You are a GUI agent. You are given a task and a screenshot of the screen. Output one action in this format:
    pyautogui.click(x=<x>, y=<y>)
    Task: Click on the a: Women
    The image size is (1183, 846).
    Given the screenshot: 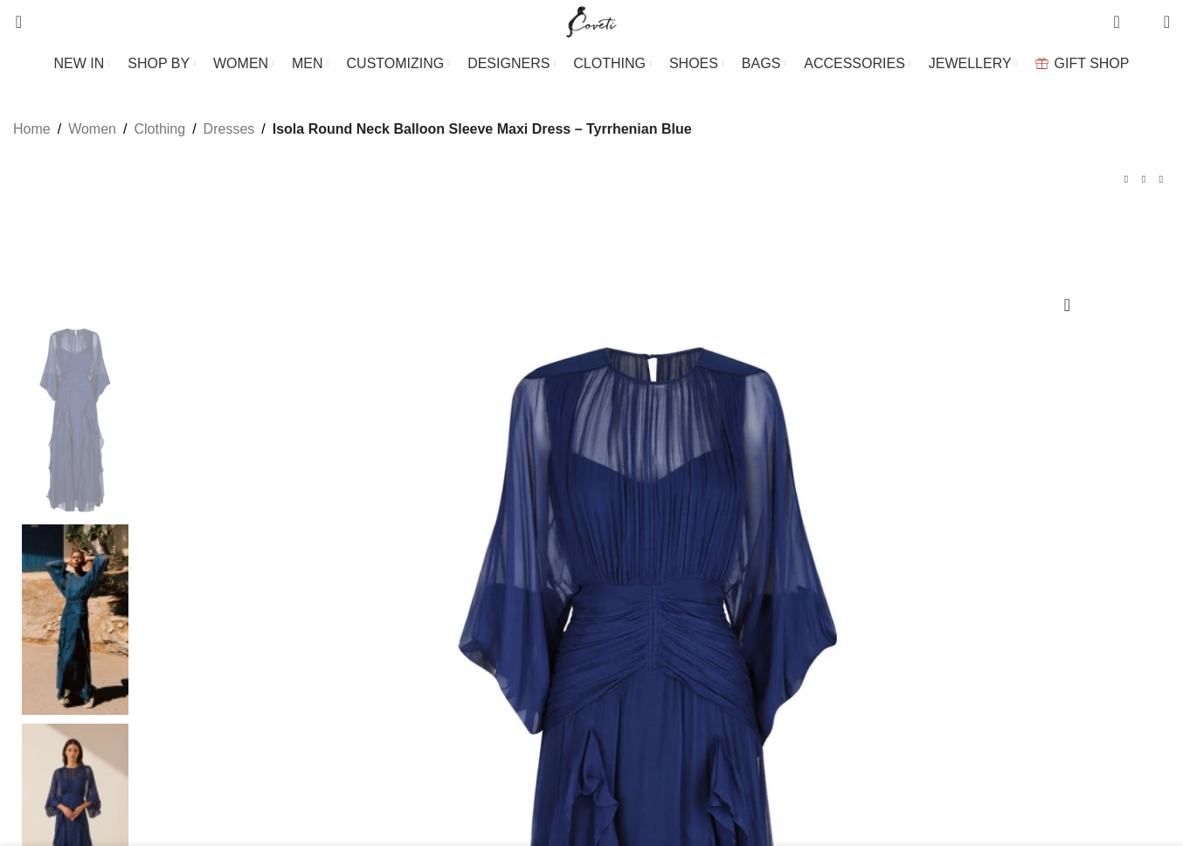 What is the action you would take?
    pyautogui.click(x=92, y=129)
    